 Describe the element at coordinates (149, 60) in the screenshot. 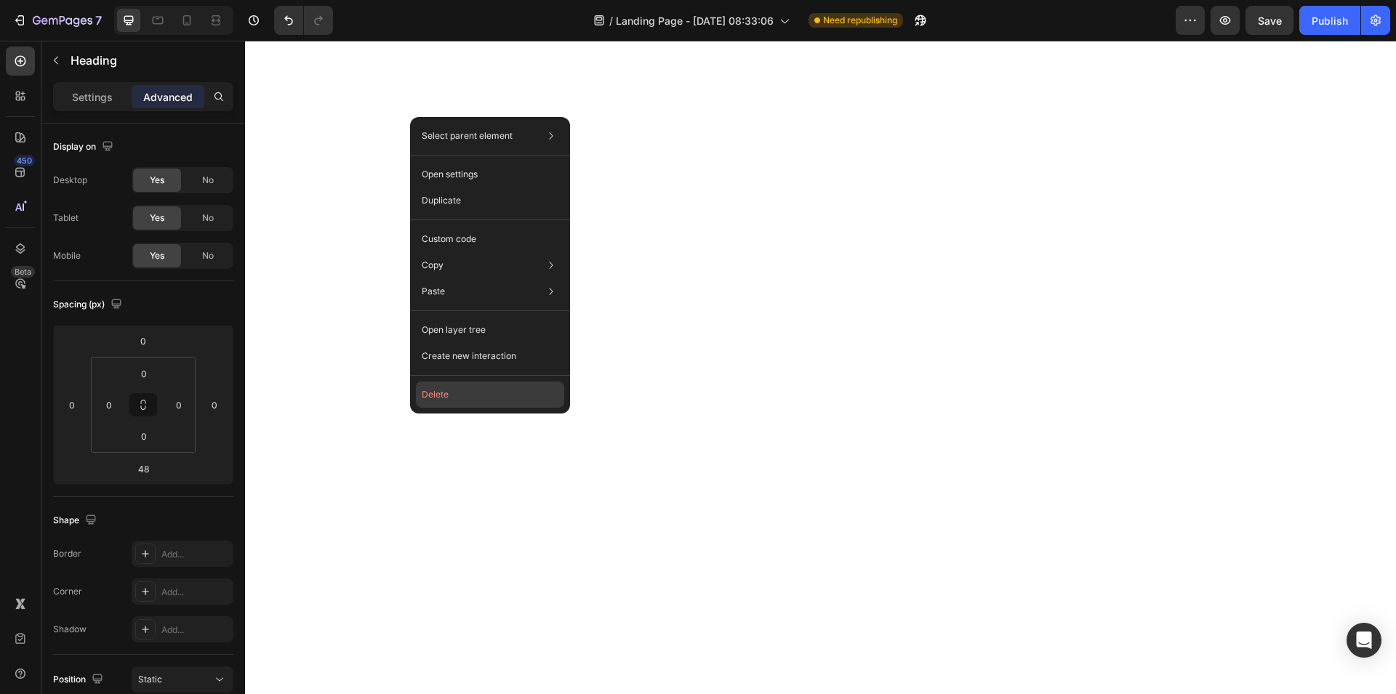

I see `p: Heading` at that location.